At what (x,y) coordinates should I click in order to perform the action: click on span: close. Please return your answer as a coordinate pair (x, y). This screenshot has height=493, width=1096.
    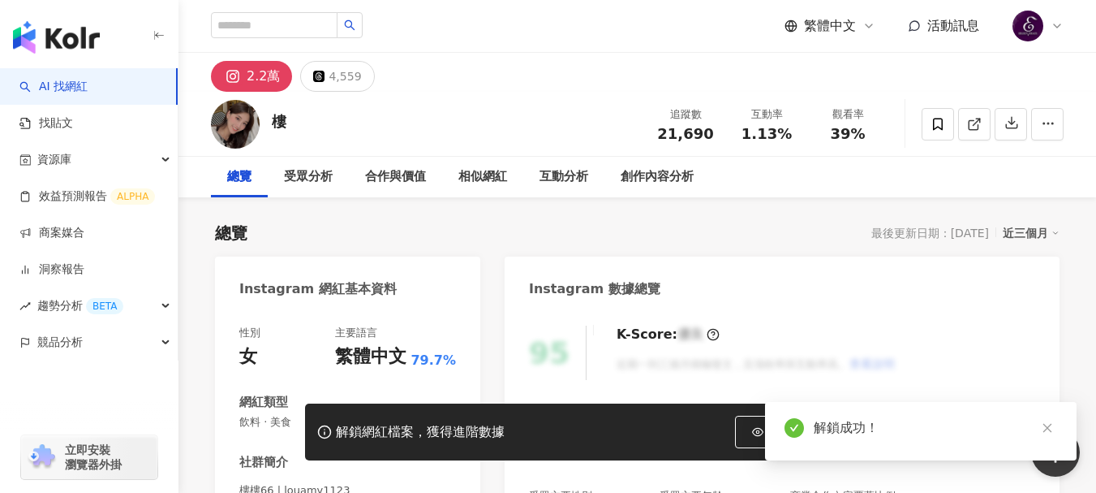
    Looking at the image, I should click on (1048, 428).